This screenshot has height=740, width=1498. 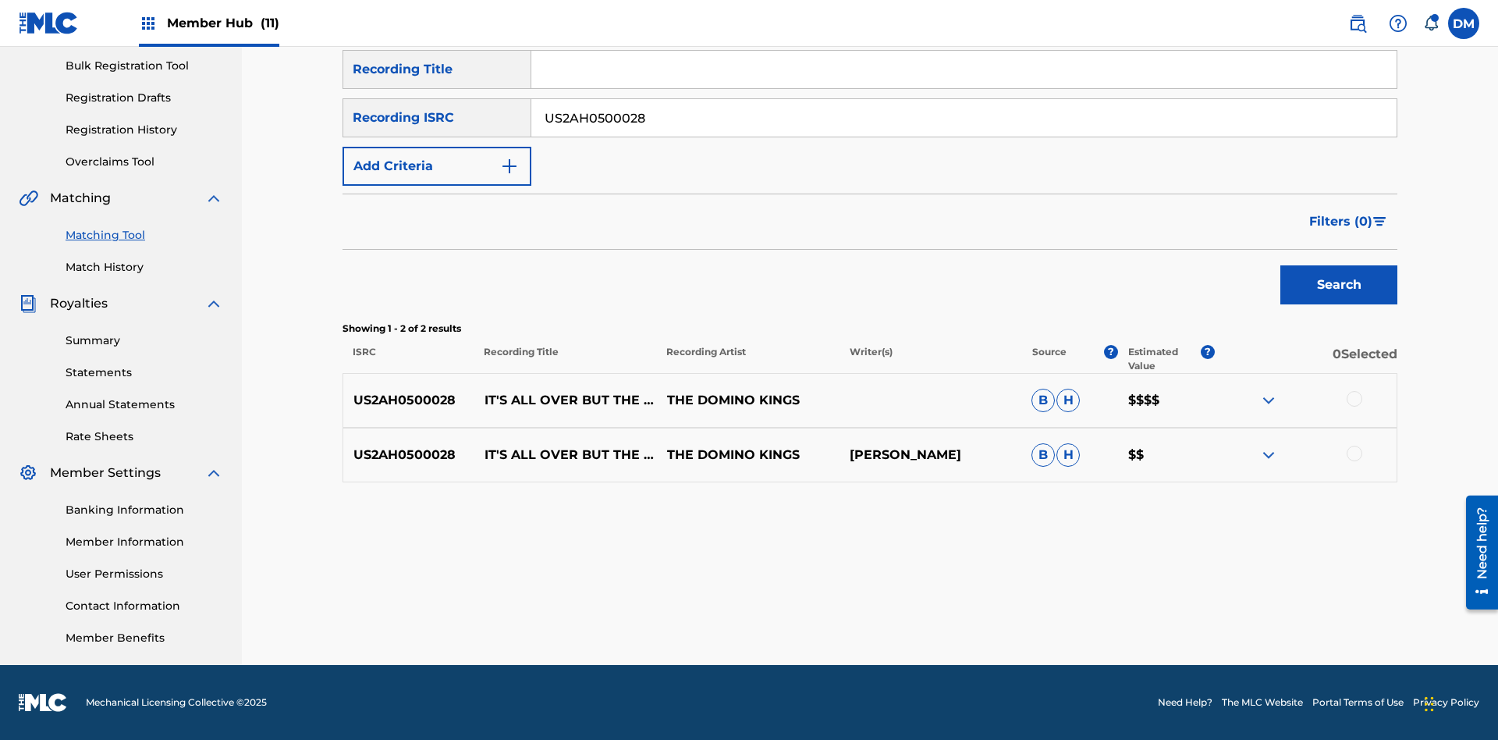 What do you see at coordinates (1164, 359) in the screenshot?
I see `p: Estimated Value` at bounding box center [1164, 359].